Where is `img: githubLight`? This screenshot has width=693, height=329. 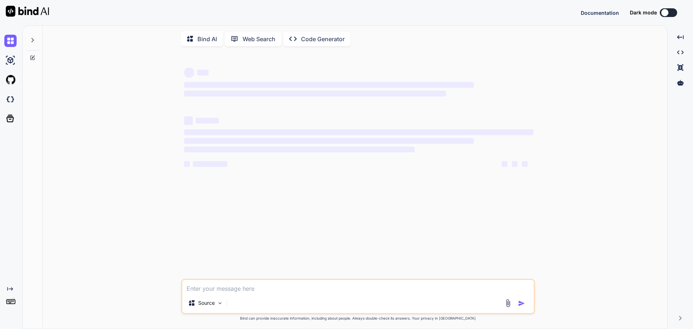 img: githubLight is located at coordinates (10, 80).